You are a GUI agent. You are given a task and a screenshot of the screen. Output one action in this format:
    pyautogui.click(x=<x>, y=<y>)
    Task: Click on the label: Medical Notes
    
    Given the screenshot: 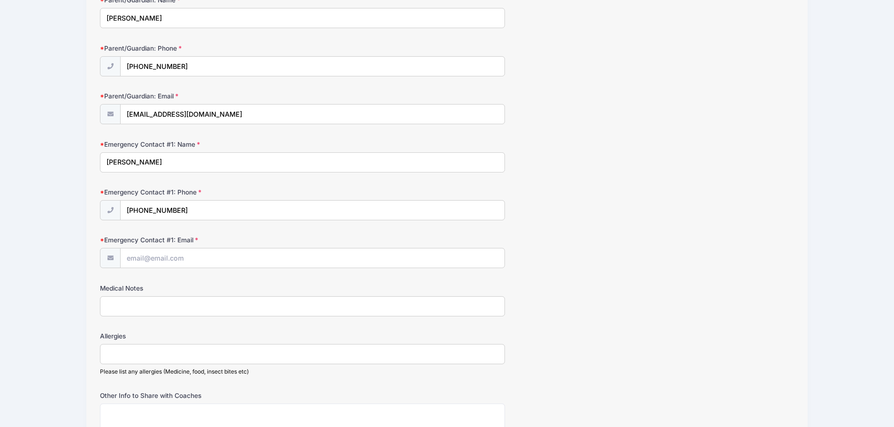 What is the action you would take?
    pyautogui.click(x=215, y=288)
    